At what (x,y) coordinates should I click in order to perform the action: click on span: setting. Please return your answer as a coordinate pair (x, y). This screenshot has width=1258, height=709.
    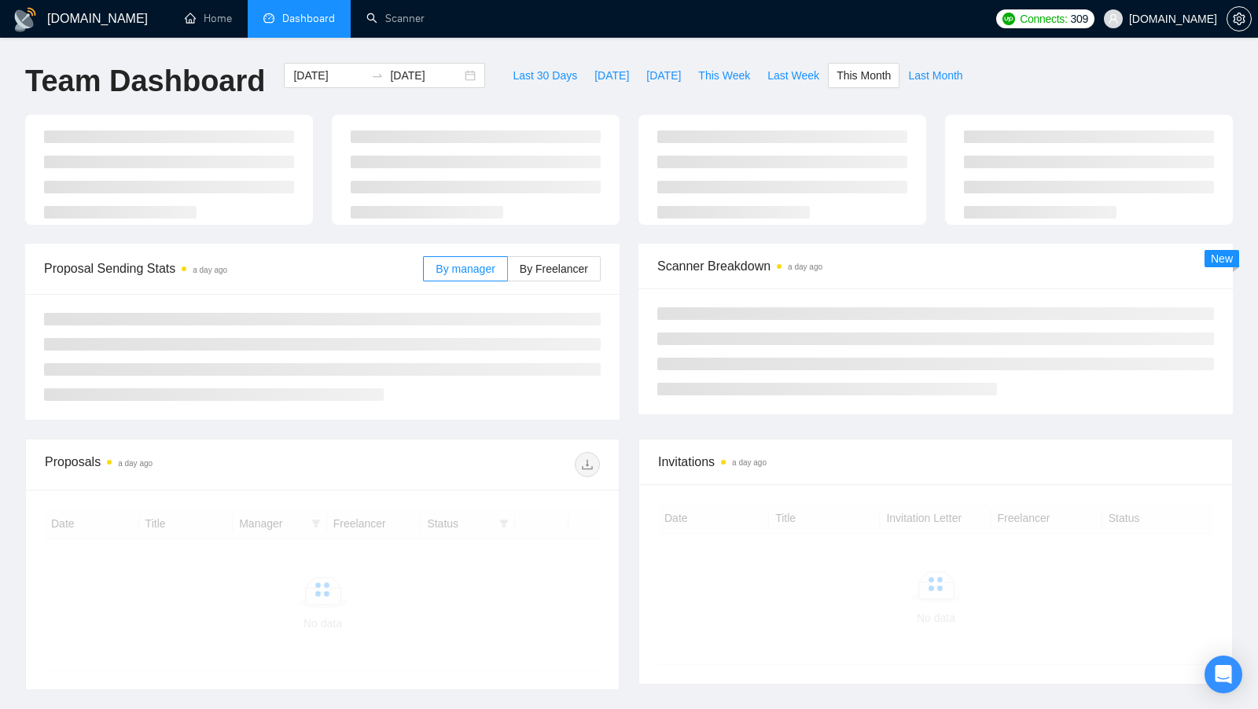
    Looking at the image, I should click on (1239, 19).